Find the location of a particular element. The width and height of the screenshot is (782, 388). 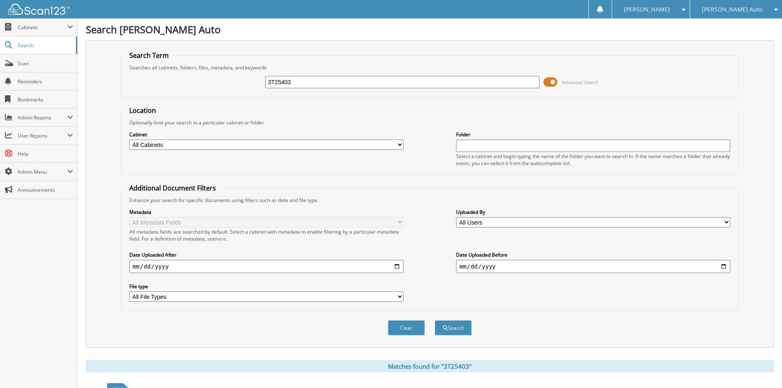

div: Matches found for "3T25403" is located at coordinates (430, 366).